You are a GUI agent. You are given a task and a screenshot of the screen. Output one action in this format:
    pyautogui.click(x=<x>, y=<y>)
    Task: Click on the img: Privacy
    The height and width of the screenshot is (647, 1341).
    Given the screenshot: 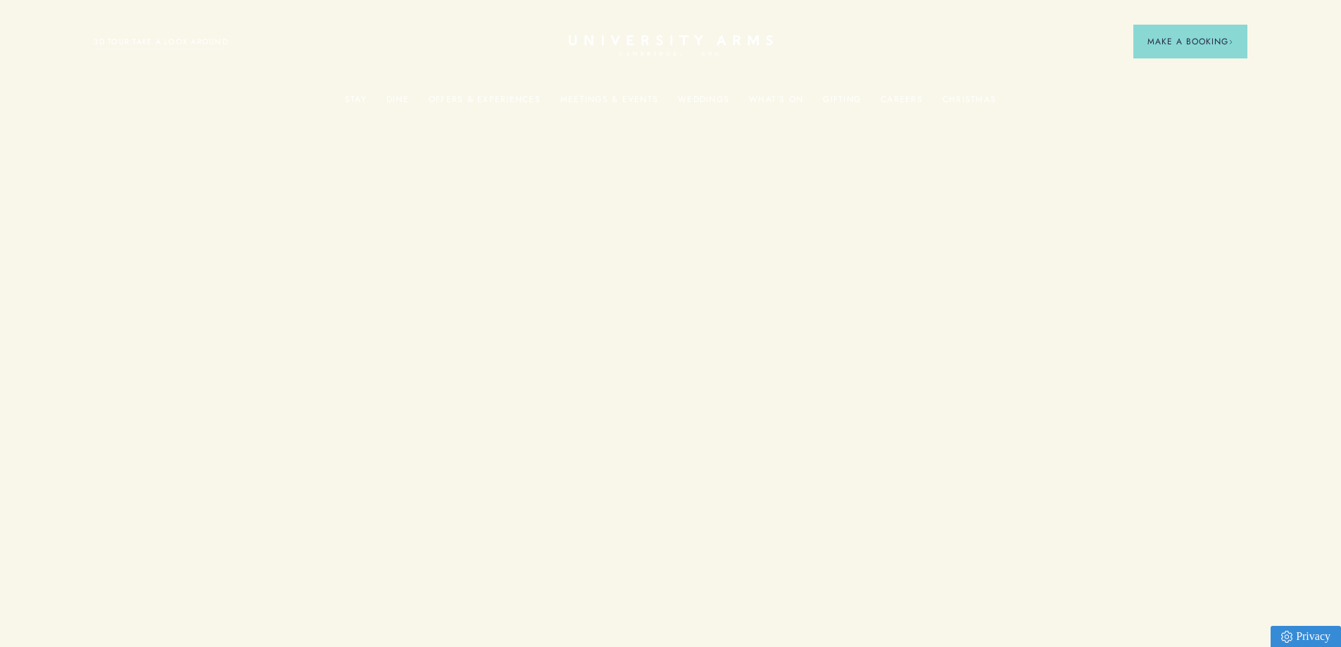 What is the action you would take?
    pyautogui.click(x=1287, y=636)
    